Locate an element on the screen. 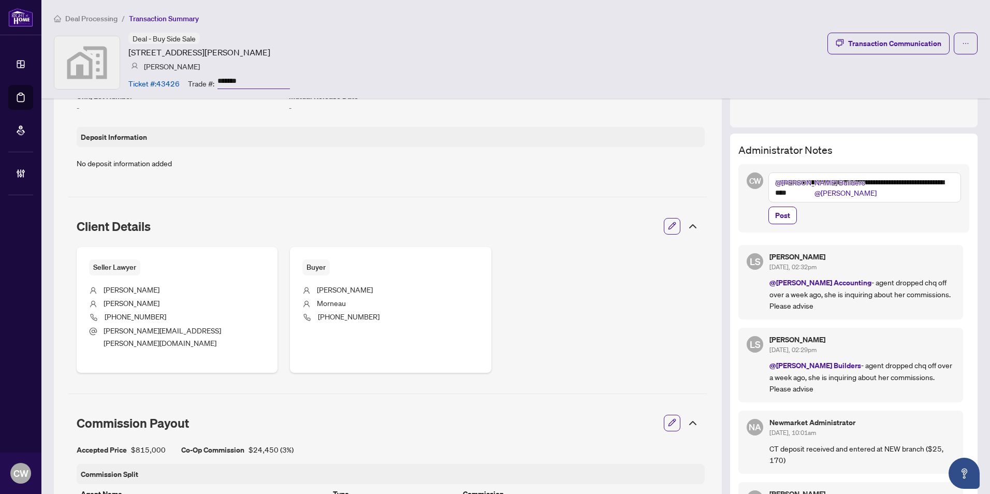 This screenshot has width=990, height=494. h5: Newmarket Administrator is located at coordinates (862, 422).